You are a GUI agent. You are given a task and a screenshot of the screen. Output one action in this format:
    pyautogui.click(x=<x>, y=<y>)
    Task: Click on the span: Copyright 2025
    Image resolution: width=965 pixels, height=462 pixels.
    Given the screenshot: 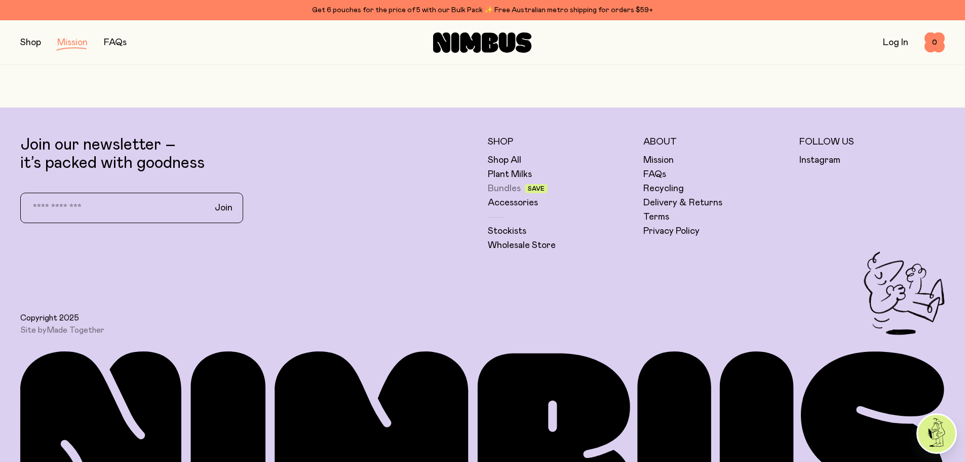 What is the action you would take?
    pyautogui.click(x=50, y=318)
    